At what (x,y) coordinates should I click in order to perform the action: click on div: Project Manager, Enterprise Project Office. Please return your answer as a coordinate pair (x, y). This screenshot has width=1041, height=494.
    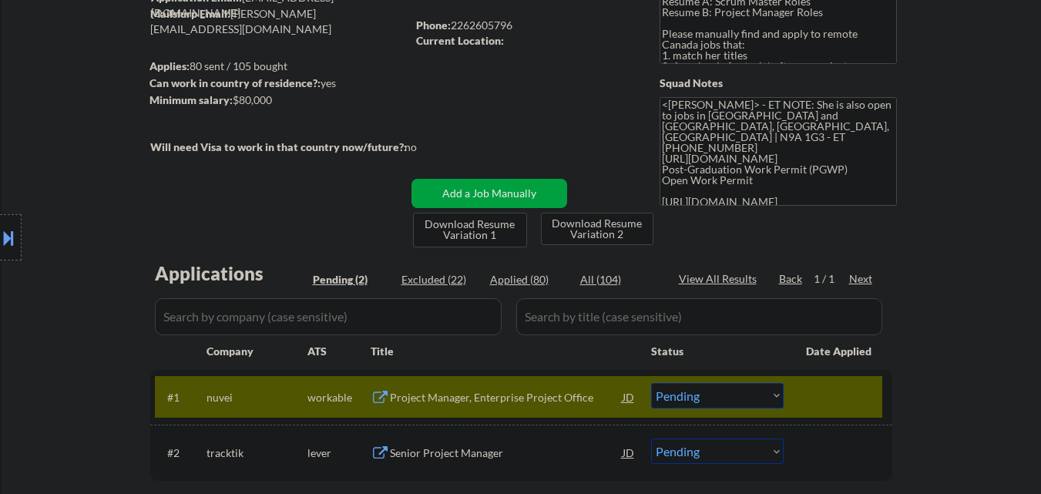
    Looking at the image, I should click on (506, 397).